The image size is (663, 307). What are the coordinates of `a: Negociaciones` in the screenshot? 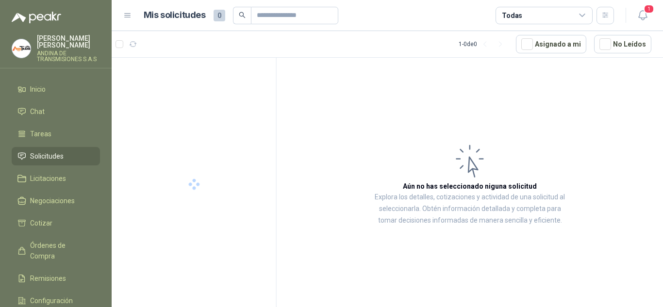 It's located at (56, 201).